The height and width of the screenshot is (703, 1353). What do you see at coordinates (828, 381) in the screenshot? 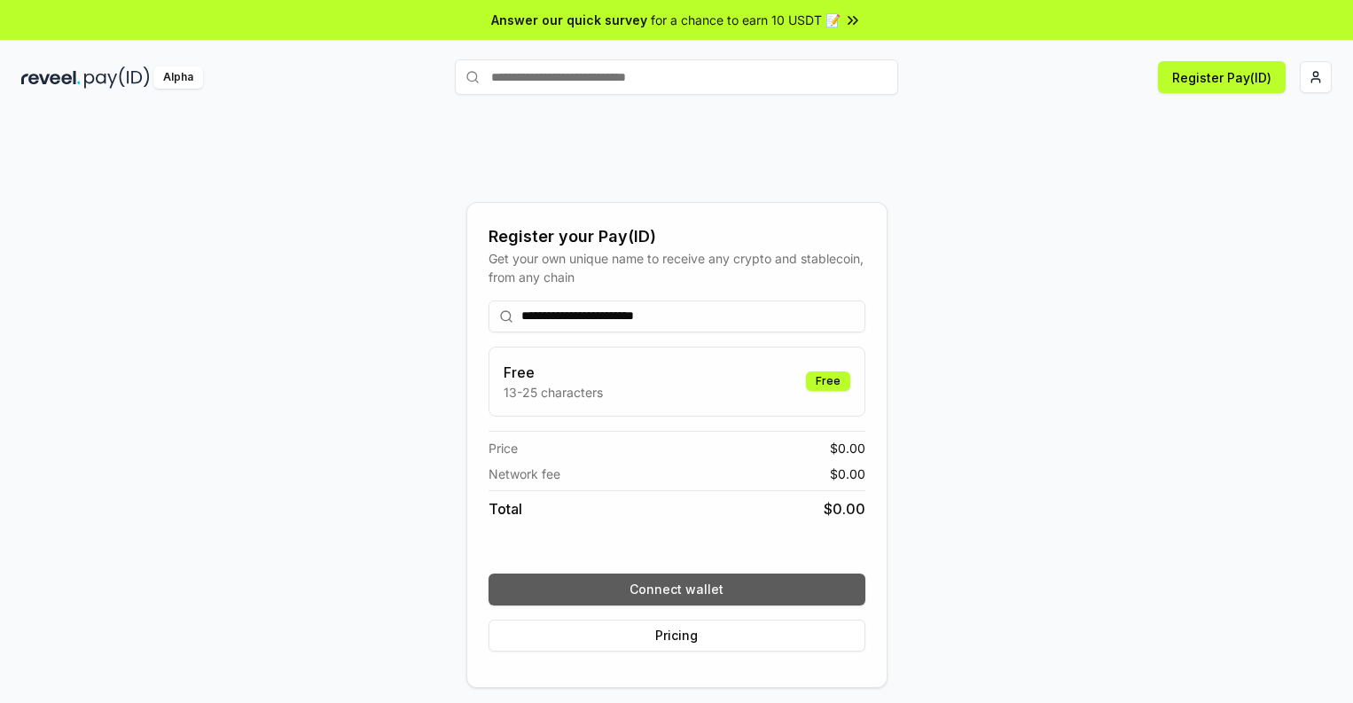
I see `div: Free` at bounding box center [828, 381].